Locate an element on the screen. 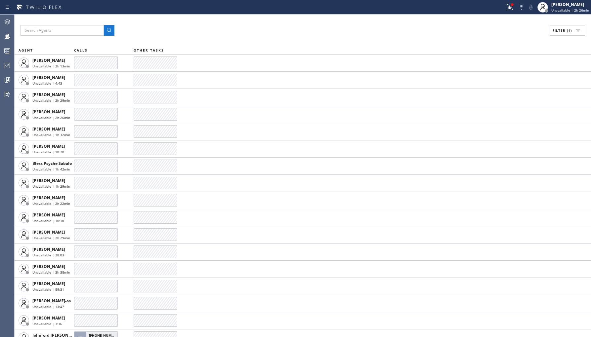 The height and width of the screenshot is (337, 591). span: Unavailable | 4:43 is located at coordinates (47, 83).